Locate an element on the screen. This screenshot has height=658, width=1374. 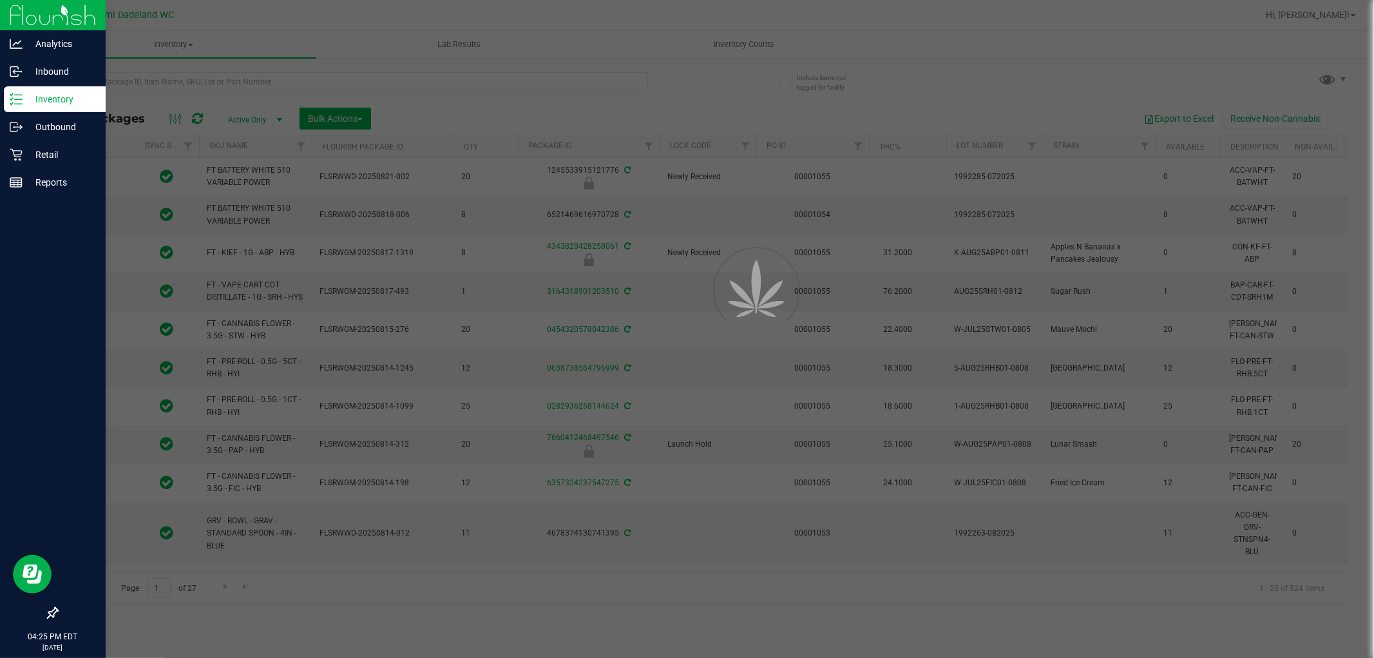
p: Reports is located at coordinates (61, 182).